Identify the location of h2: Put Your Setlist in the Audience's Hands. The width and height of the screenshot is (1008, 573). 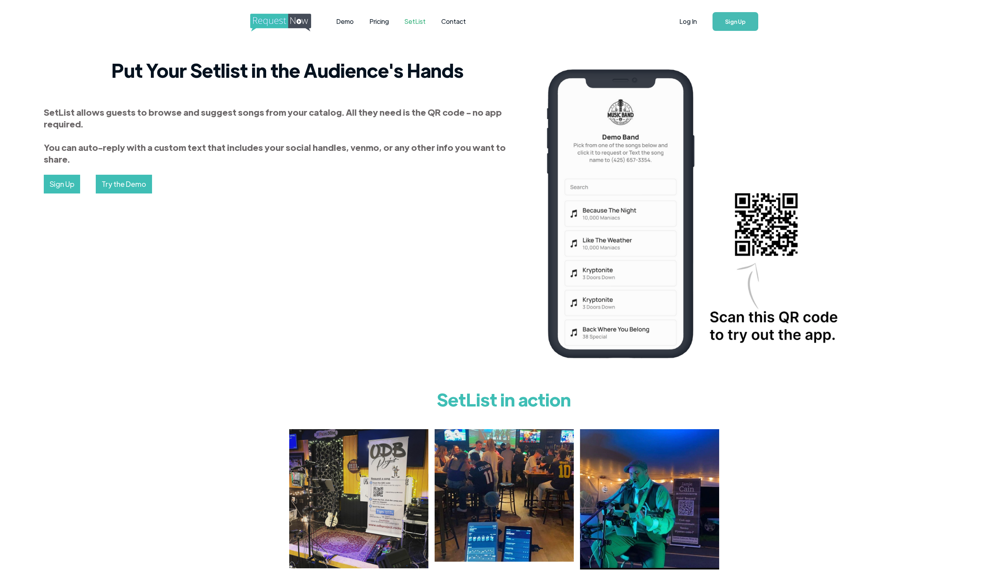
(287, 70).